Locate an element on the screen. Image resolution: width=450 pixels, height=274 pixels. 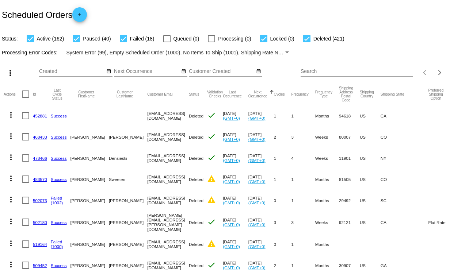
mat-cell: 1 is located at coordinates (282, 116).